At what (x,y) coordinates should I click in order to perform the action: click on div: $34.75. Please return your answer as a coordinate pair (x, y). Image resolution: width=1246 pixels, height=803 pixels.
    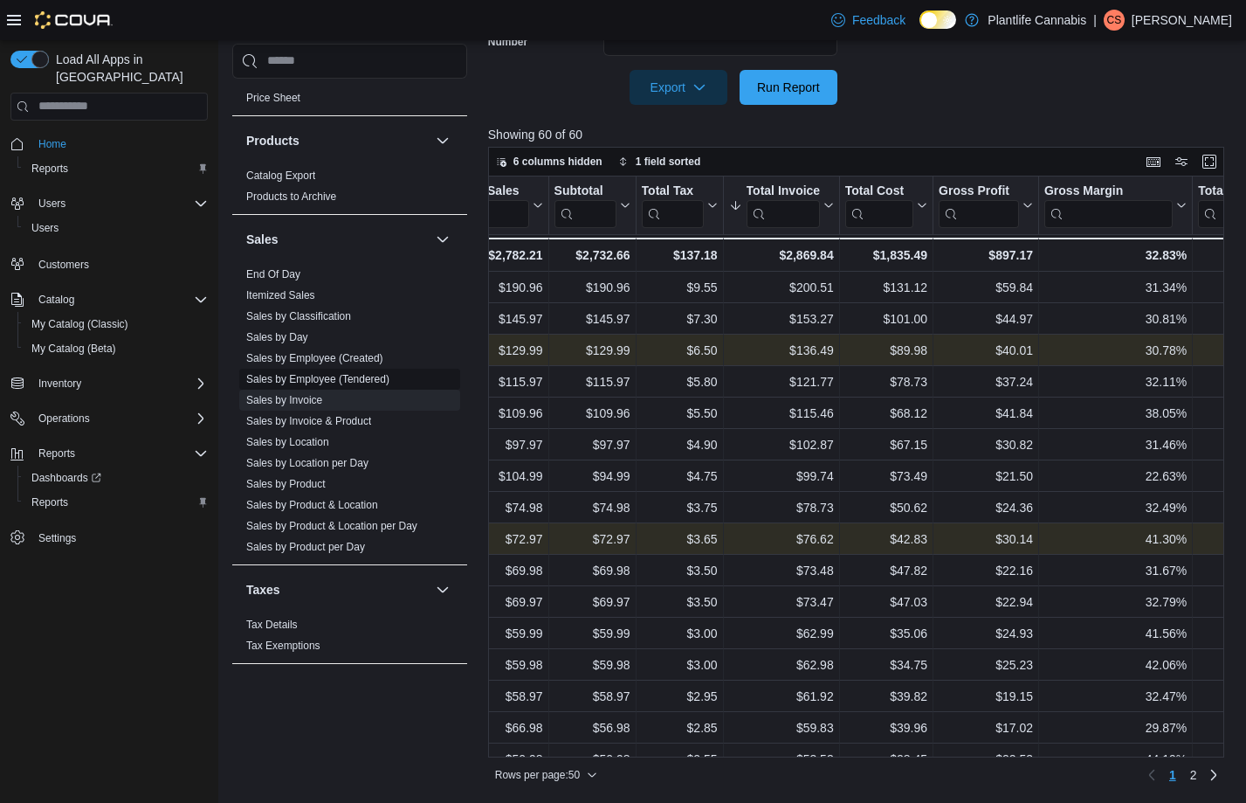
    Looking at the image, I should click on (886, 665).